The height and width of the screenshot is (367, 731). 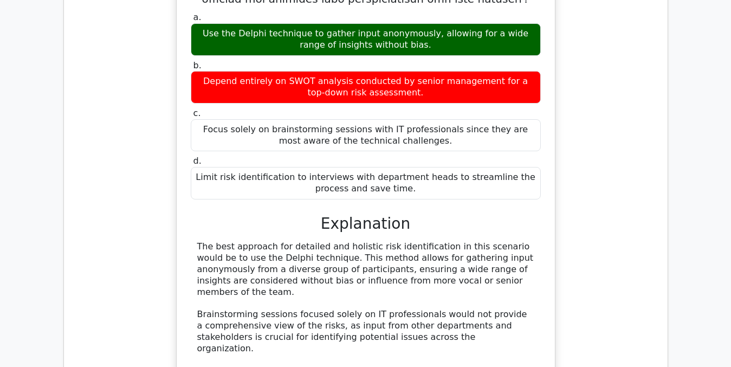 What do you see at coordinates (366, 87) in the screenshot?
I see `div: Depend entirely on SWOT analysis conducted by senior management for a top-down risk assessment.` at bounding box center [366, 87].